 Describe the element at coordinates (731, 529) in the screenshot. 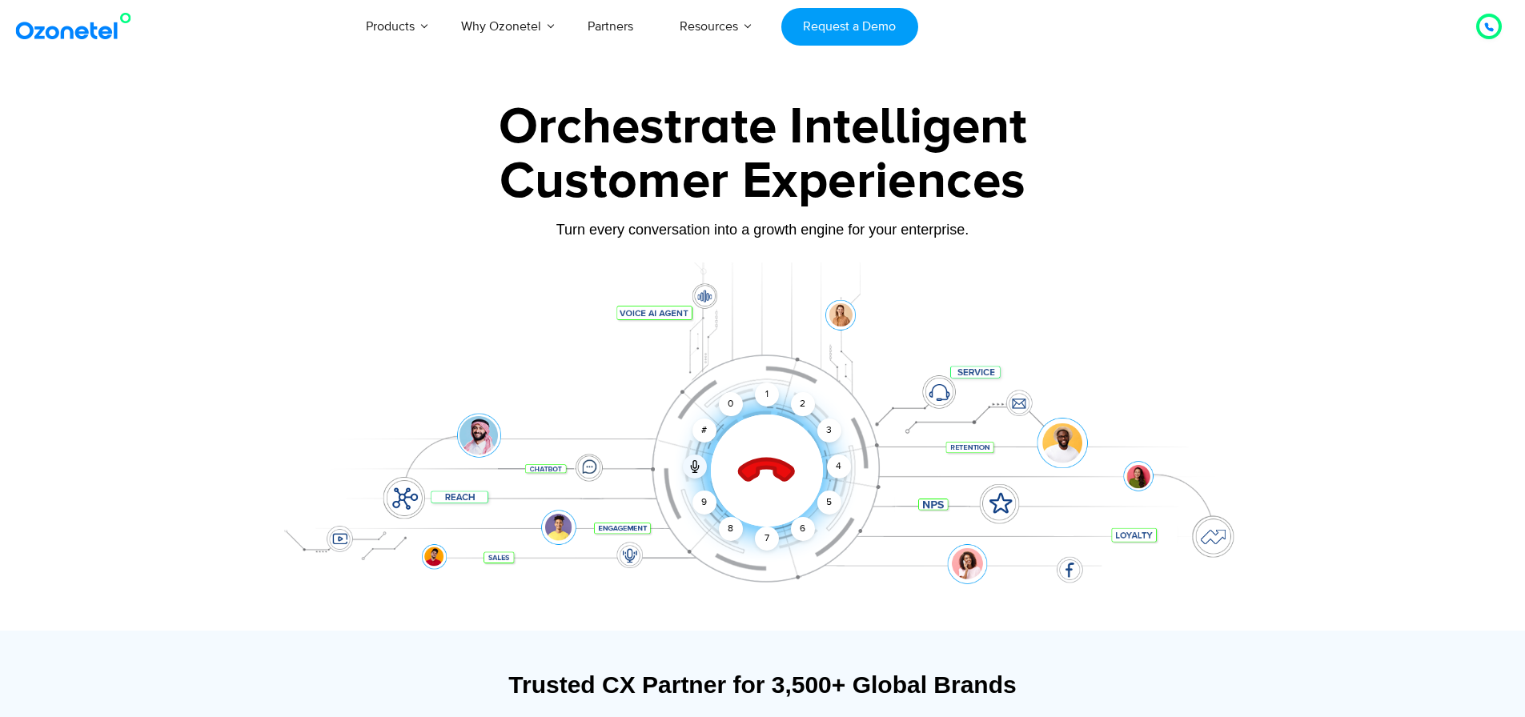

I see `div: 8` at that location.